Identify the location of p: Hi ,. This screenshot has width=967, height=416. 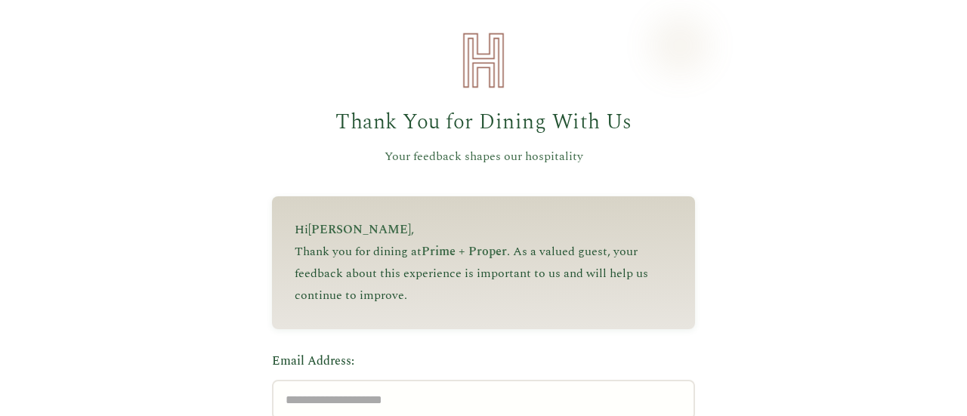
(484, 230).